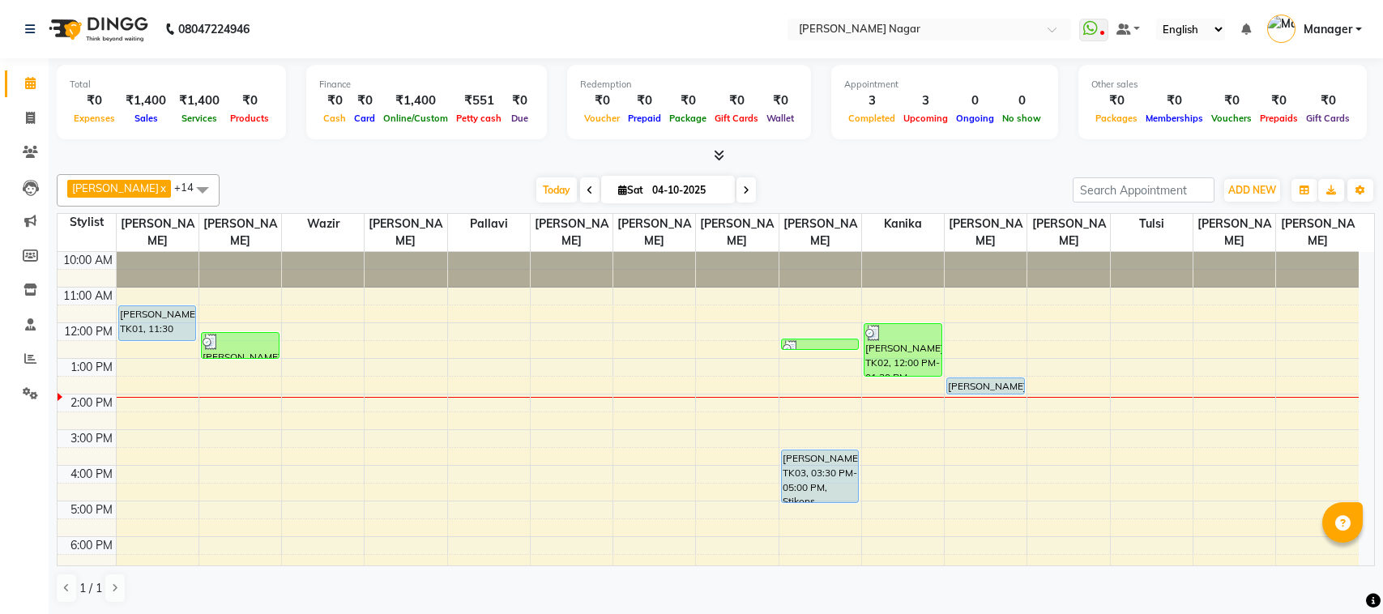  I want to click on span: Vouchers, so click(1232, 118).